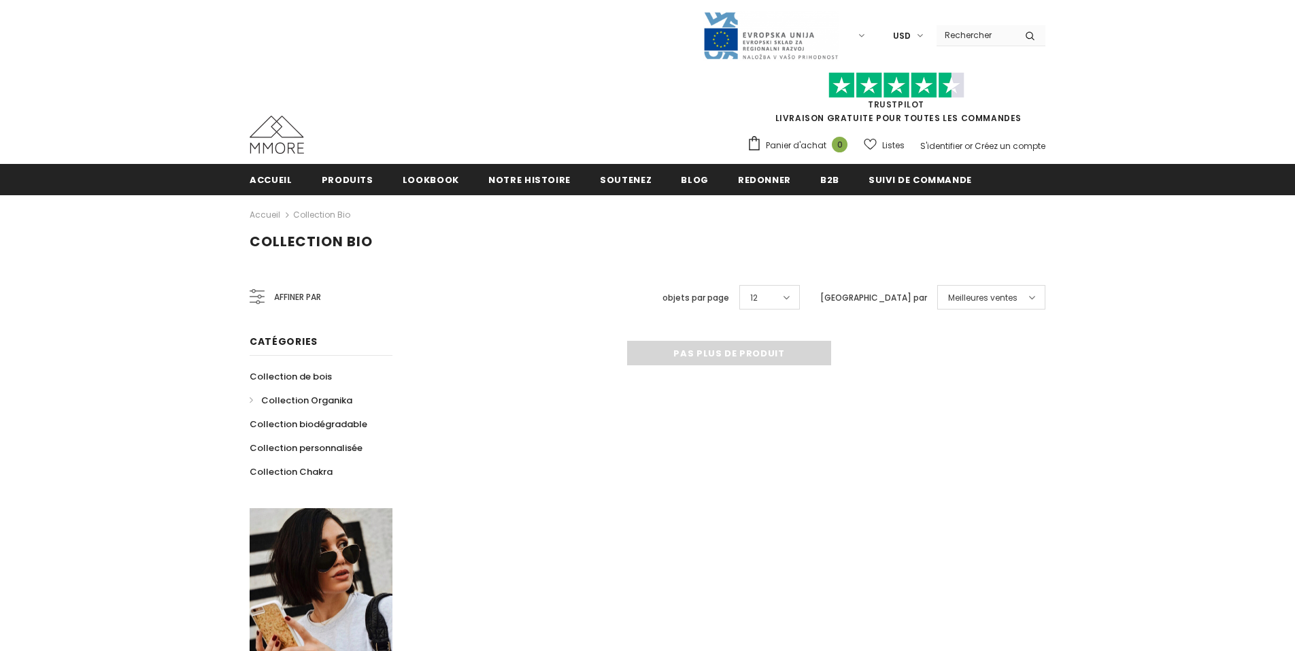 This screenshot has width=1295, height=651. Describe the element at coordinates (348, 180) in the screenshot. I see `span: Produits` at that location.